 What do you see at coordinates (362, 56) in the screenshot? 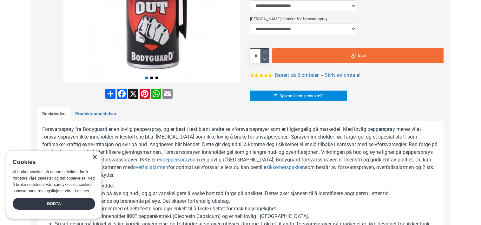
I see `span: Kjøp` at bounding box center [362, 56].